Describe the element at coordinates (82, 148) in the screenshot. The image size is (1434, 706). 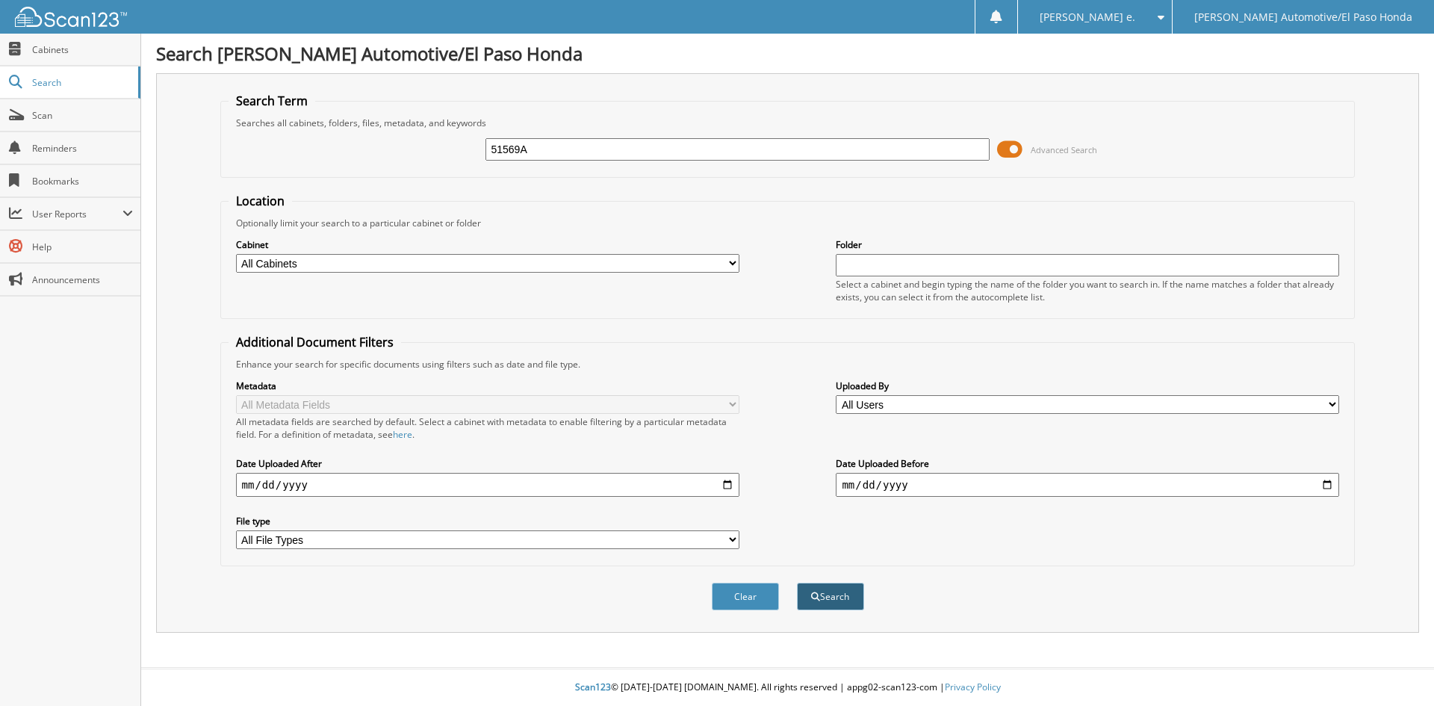
I see `span: Reminders` at that location.